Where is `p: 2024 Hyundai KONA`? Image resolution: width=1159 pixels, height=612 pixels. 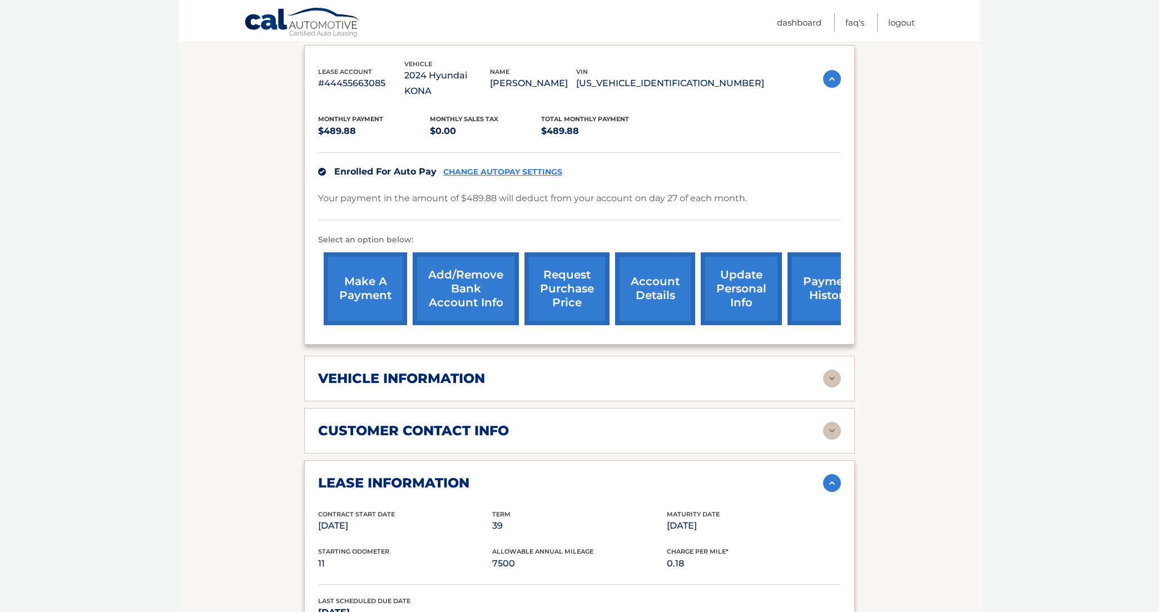 p: 2024 Hyundai KONA is located at coordinates (447, 83).